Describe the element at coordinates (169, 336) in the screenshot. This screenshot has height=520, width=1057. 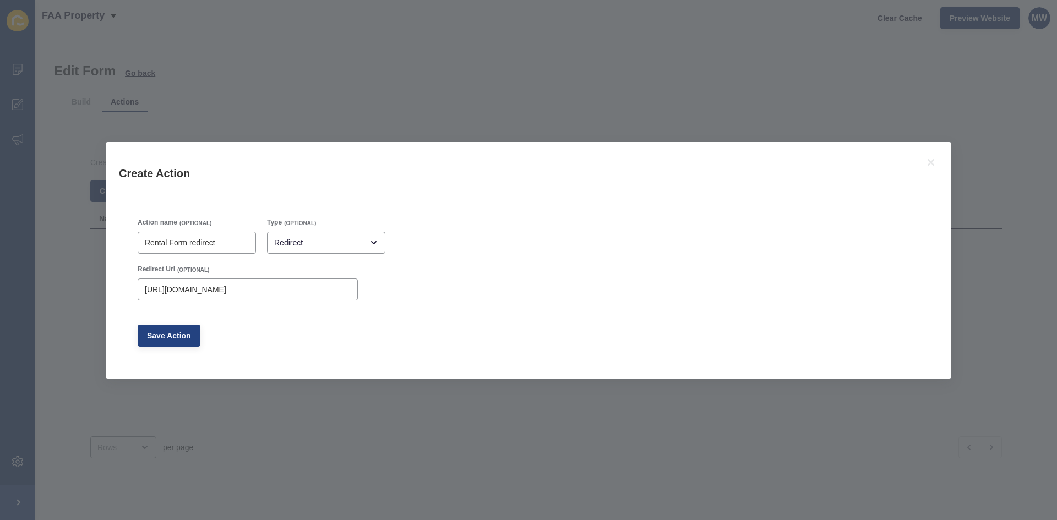
I see `button: Save Action` at that location.